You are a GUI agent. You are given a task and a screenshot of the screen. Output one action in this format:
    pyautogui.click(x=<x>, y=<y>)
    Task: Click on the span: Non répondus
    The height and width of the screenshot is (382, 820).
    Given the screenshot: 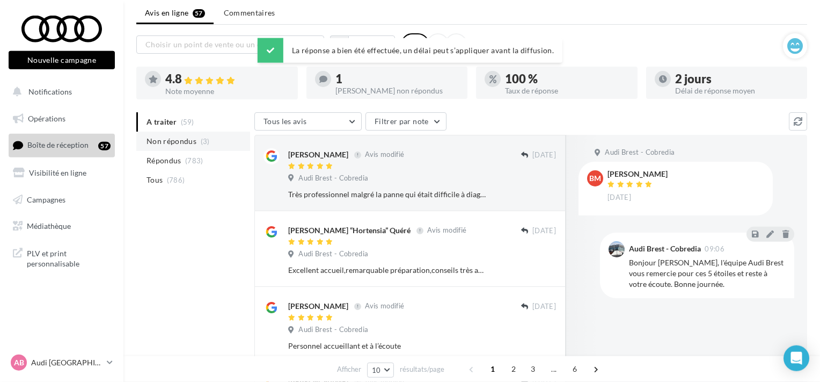 What is the action you would take?
    pyautogui.click(x=171, y=141)
    